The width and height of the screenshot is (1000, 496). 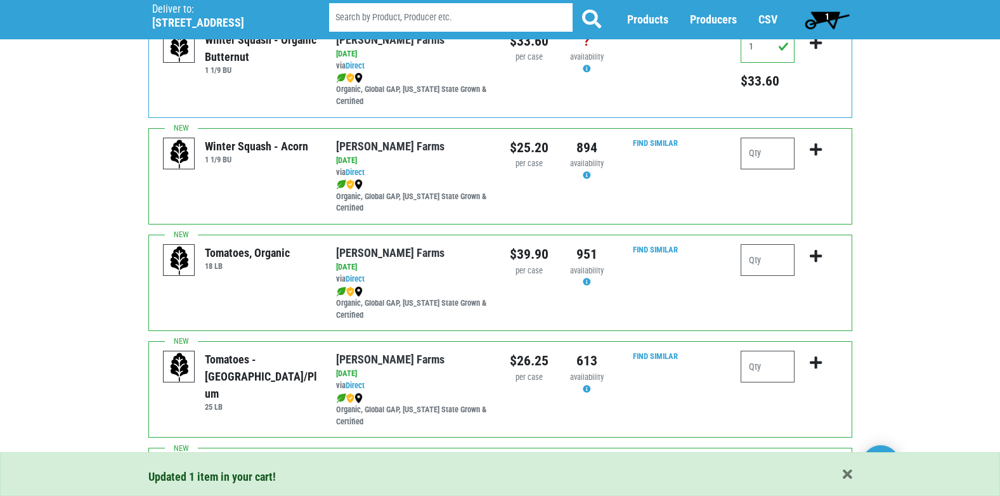 I want to click on div: 951, so click(x=587, y=254).